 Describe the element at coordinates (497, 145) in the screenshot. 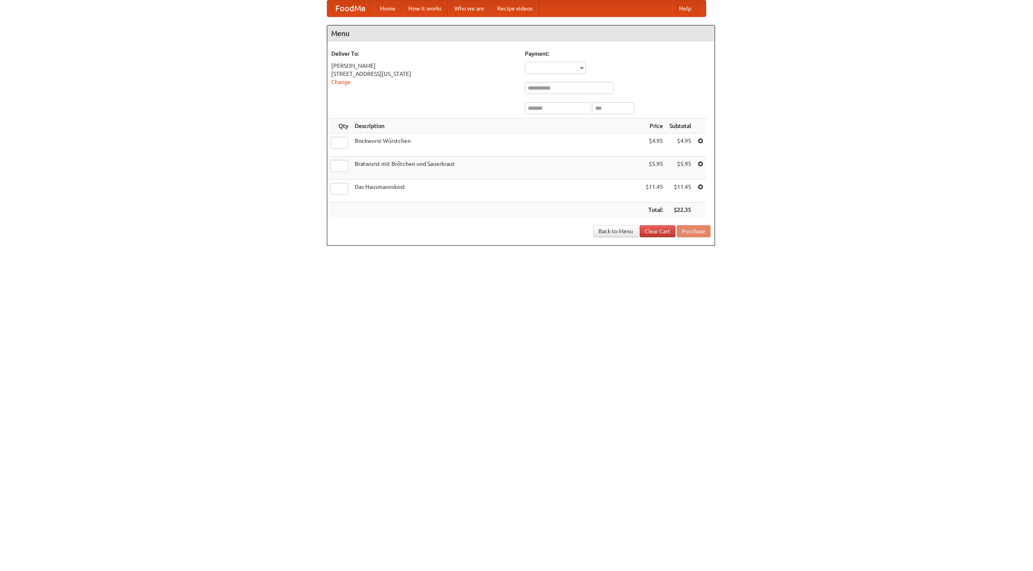

I see `td: Bockwurst Würstchen` at that location.